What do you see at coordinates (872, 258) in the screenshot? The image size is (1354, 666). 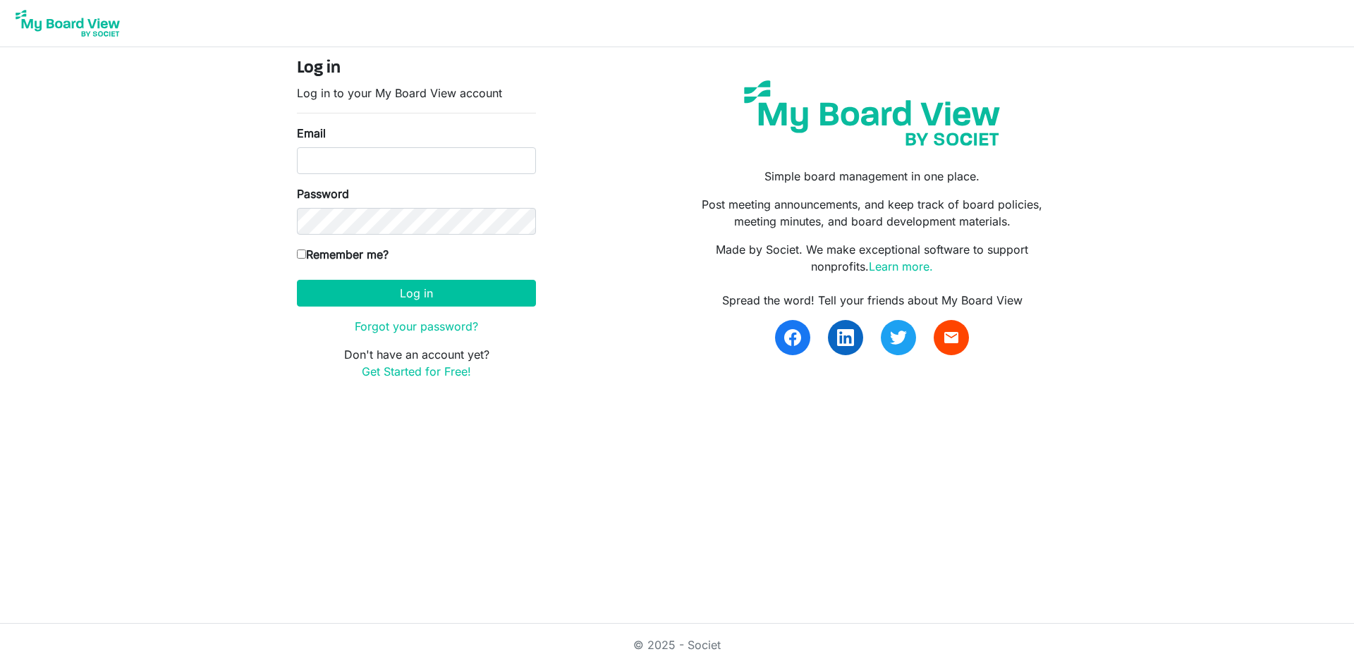 I see `p: Made by Societ. We make exceptional software to support nonprofits.` at bounding box center [872, 258].